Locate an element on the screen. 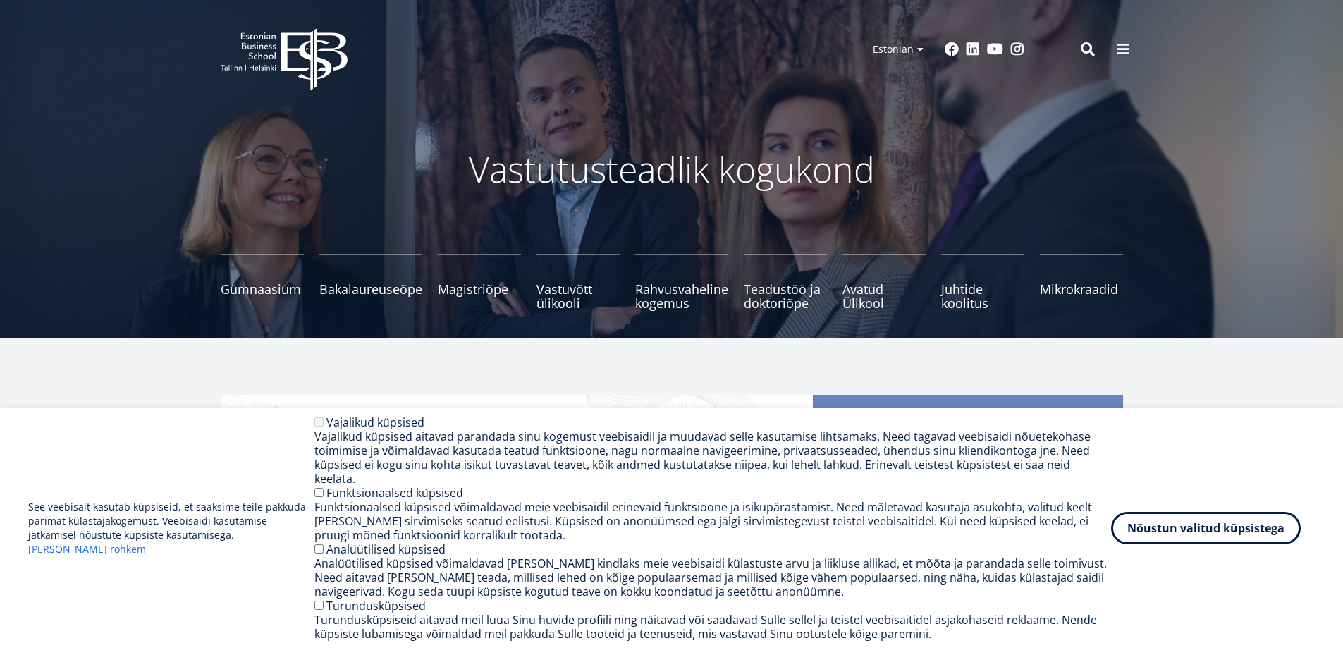 Image resolution: width=1343 pixels, height=648 pixels. a: Magistriõpe is located at coordinates (480, 282).